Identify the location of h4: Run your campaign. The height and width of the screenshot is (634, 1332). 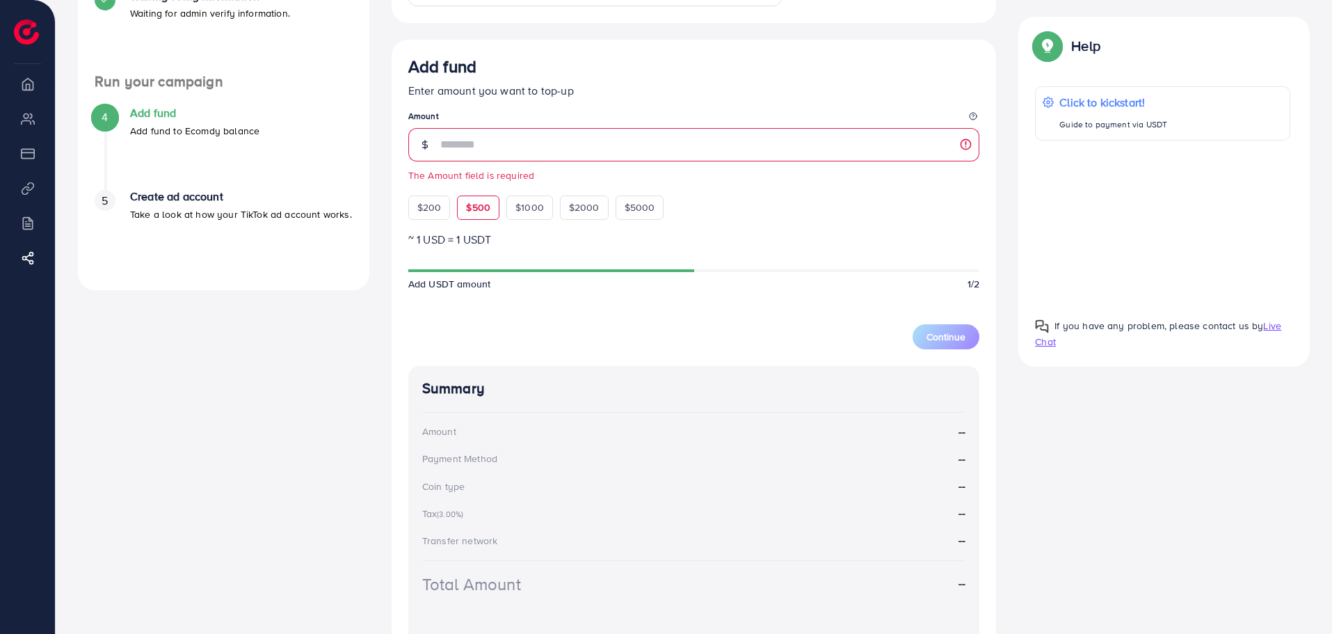
(223, 81).